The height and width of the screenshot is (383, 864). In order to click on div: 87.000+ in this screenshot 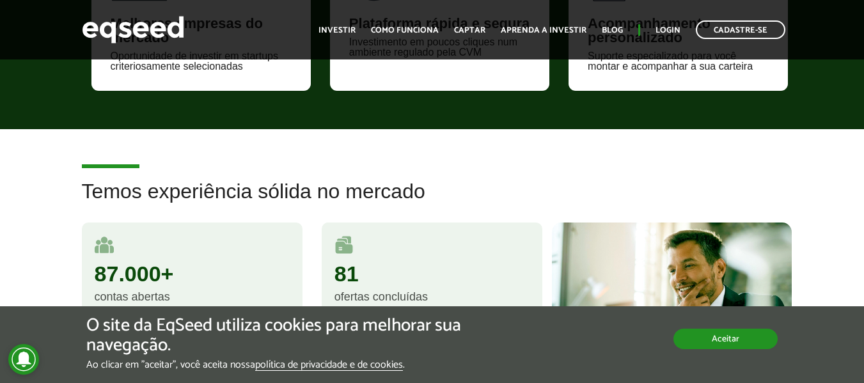, I will do `click(192, 274)`.